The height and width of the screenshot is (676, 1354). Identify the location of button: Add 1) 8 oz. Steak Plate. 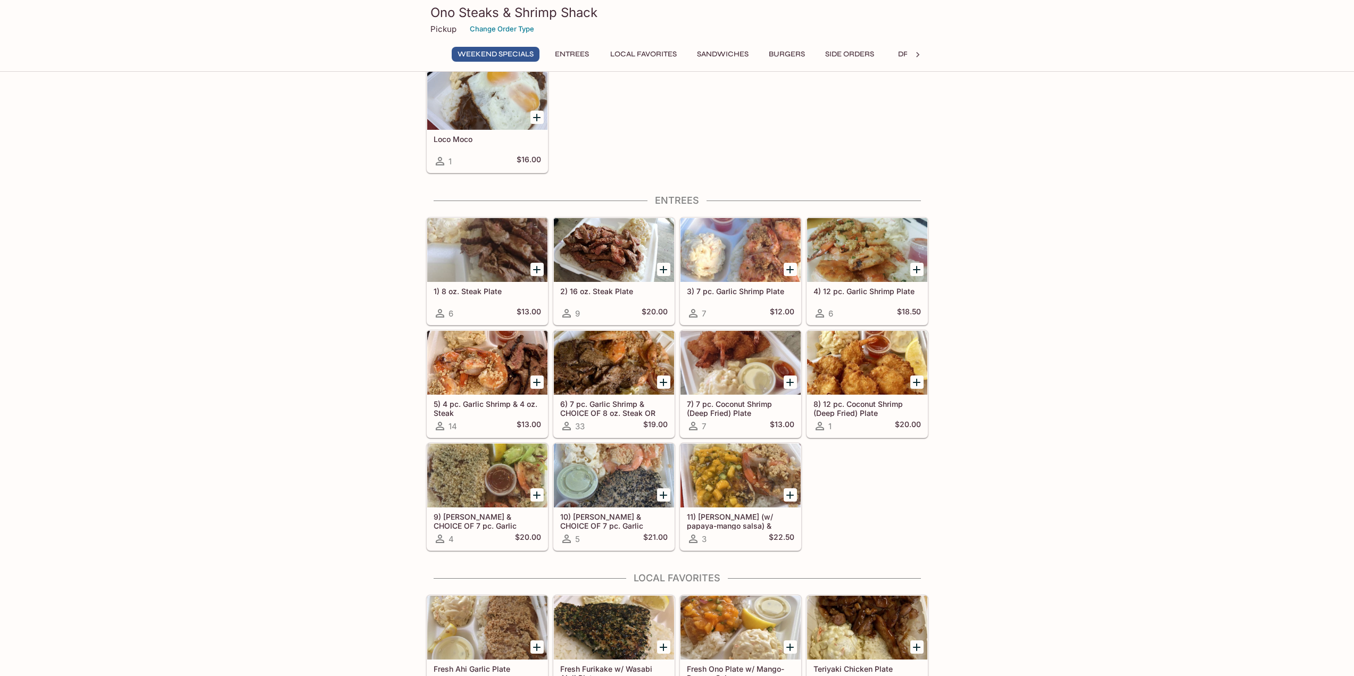
(537, 269).